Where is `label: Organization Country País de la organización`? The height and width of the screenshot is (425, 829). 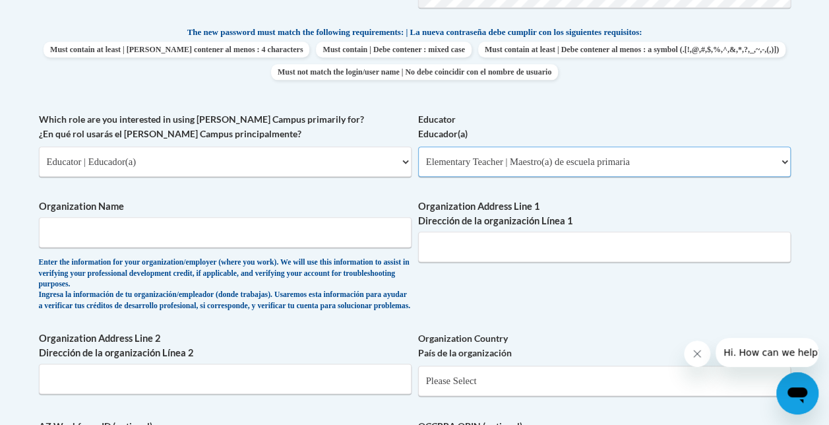
label: Organization Country País de la organización is located at coordinates (604, 346).